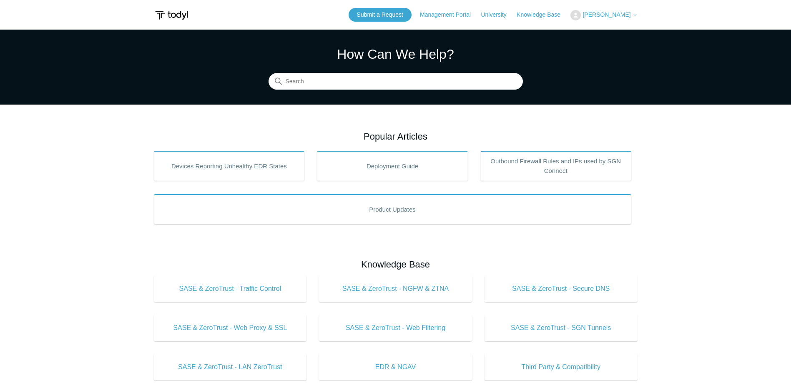 This screenshot has height=385, width=791. What do you see at coordinates (396, 264) in the screenshot?
I see `h2: Knowledge Base` at bounding box center [396, 264].